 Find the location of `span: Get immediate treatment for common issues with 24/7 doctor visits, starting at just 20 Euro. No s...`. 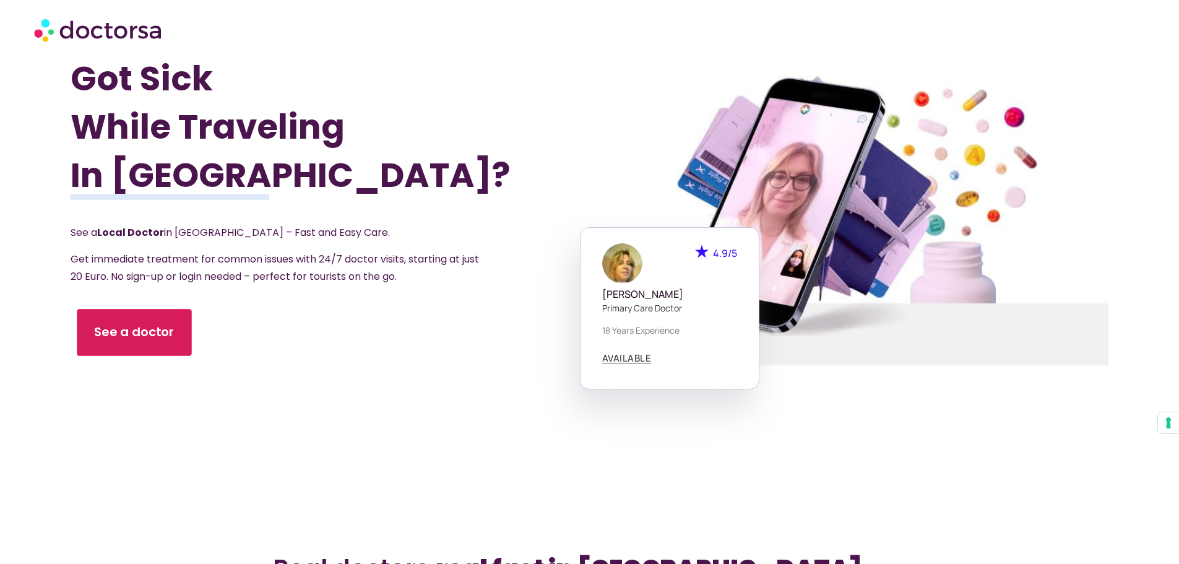

span: Get immediate treatment for common issues with 24/7 doctor visits, starting at just 20 Euro. No s... is located at coordinates (275, 267).